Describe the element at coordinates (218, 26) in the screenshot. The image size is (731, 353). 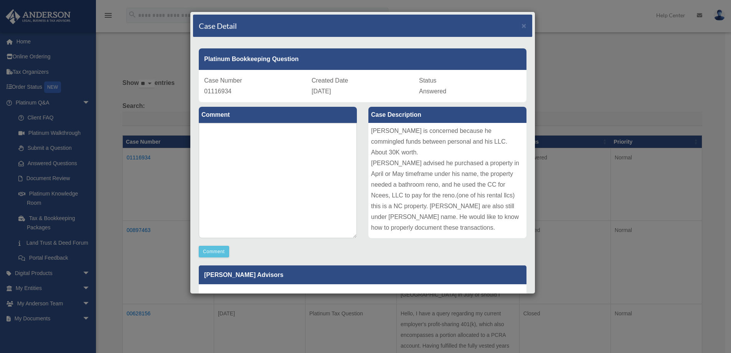
I see `h4: Case Detail` at that location.